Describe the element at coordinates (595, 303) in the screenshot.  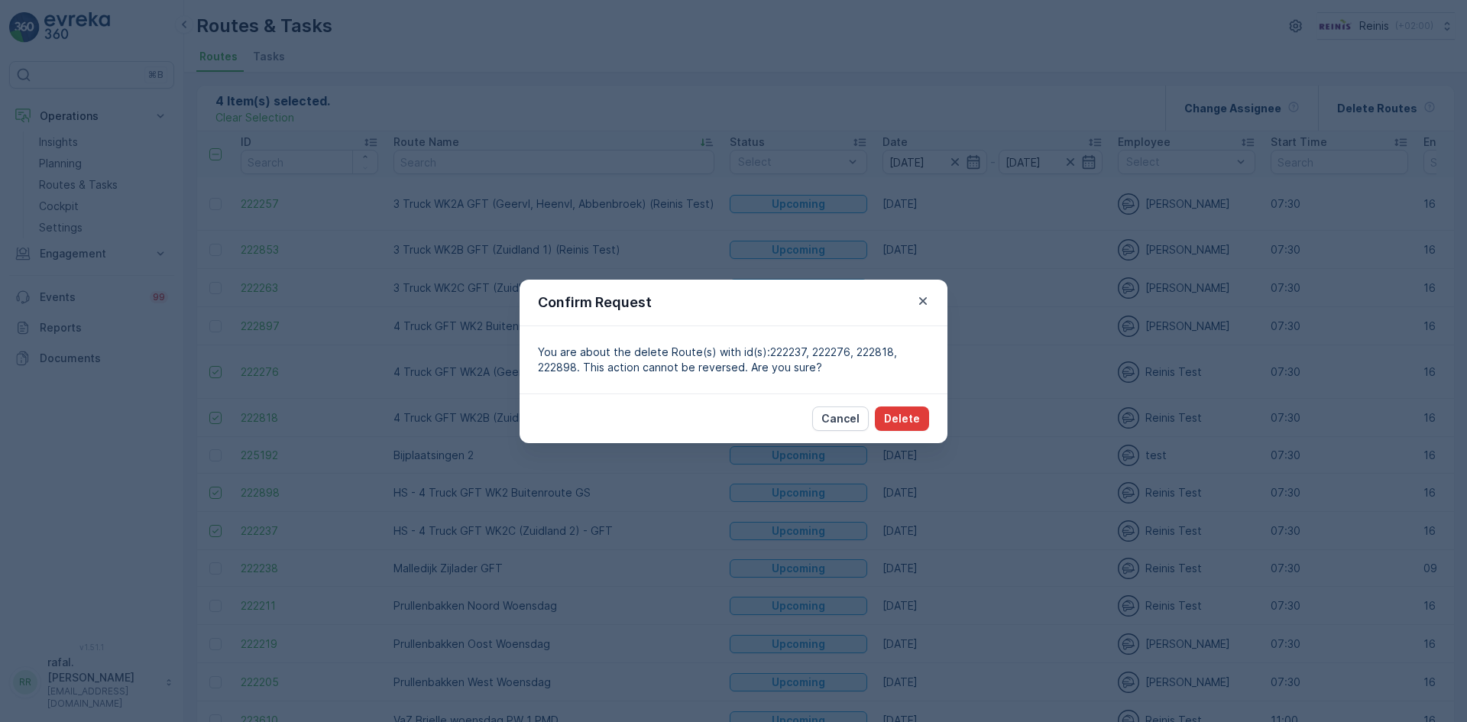
I see `p: Confirm Request` at that location.